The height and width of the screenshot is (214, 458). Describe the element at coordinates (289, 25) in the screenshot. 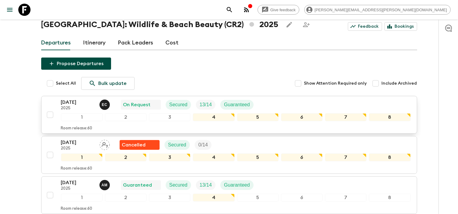

I see `button: Edit this itinerary` at that location.